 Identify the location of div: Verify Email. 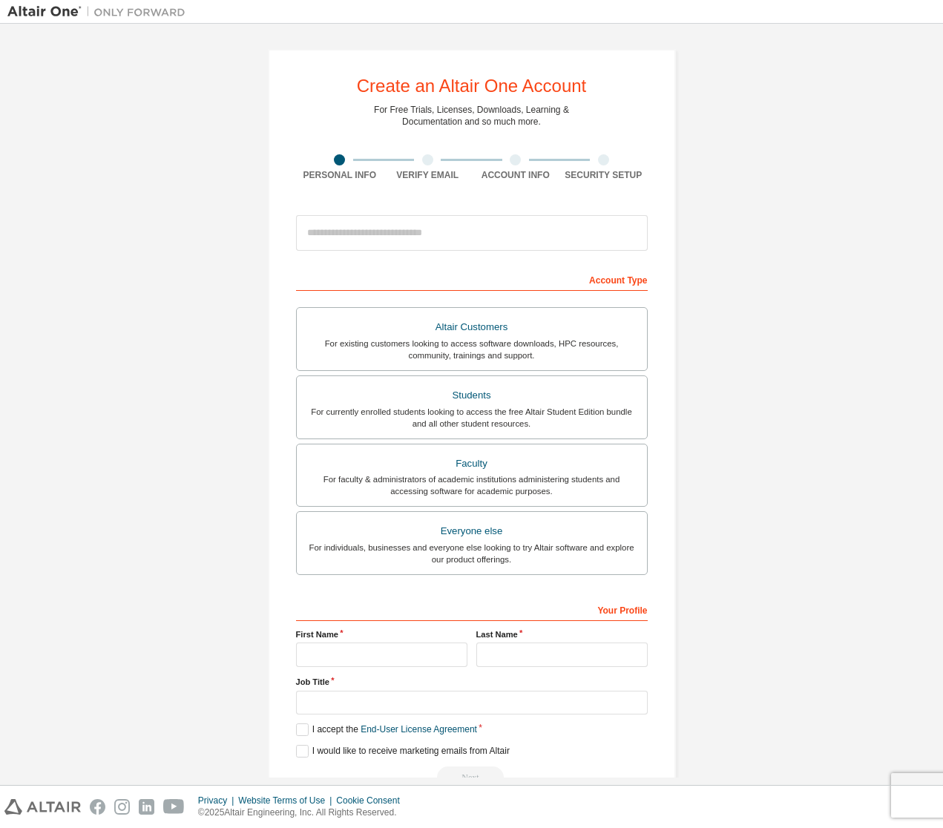
(427, 175).